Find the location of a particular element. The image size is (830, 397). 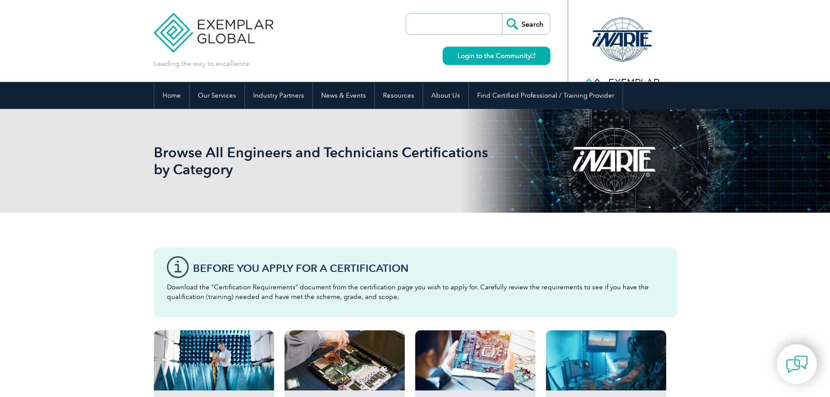

a: Login to the Community is located at coordinates (496, 56).